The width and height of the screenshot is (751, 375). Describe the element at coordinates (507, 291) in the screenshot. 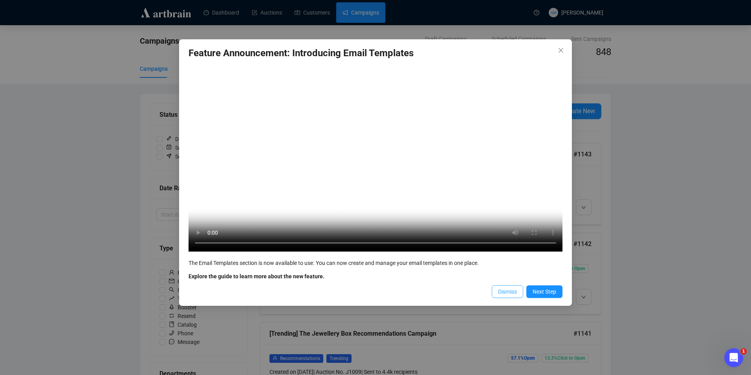

I see `button: Dismiss` at that location.